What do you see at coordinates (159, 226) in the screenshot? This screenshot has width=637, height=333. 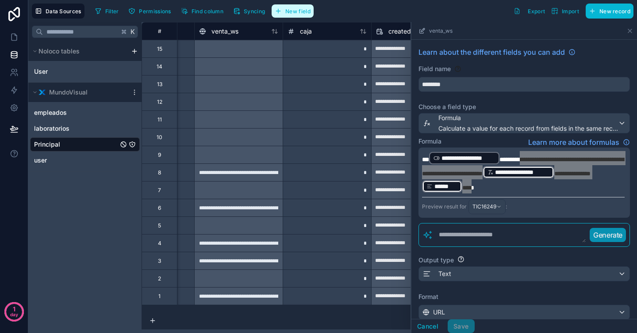 I see `div: 5` at bounding box center [159, 226].